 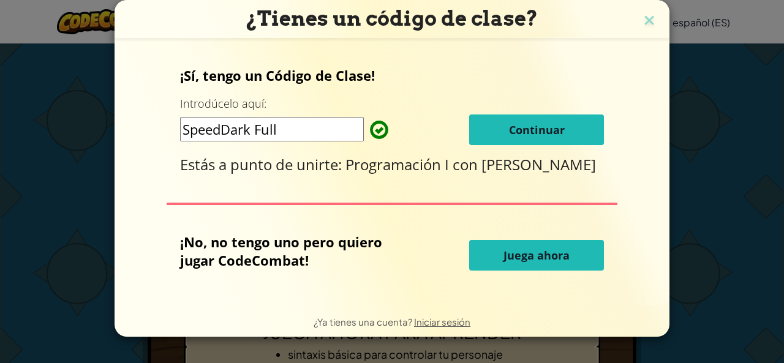 I want to click on button: Continuar, so click(x=536, y=130).